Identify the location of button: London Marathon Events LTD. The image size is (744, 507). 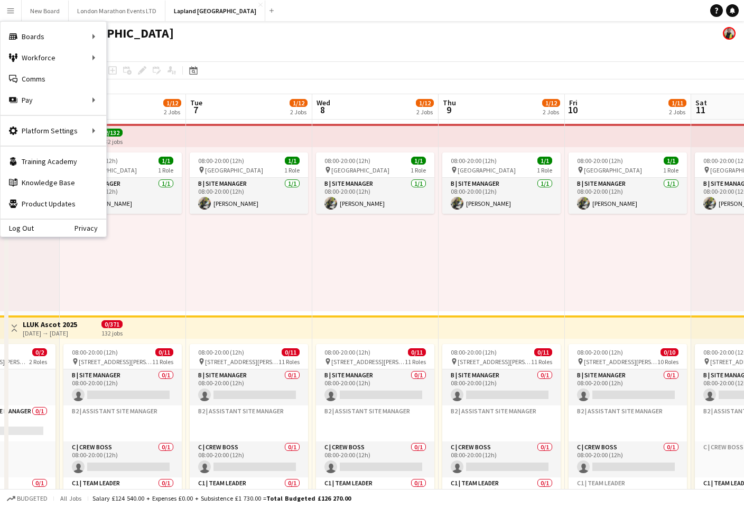
(117, 11).